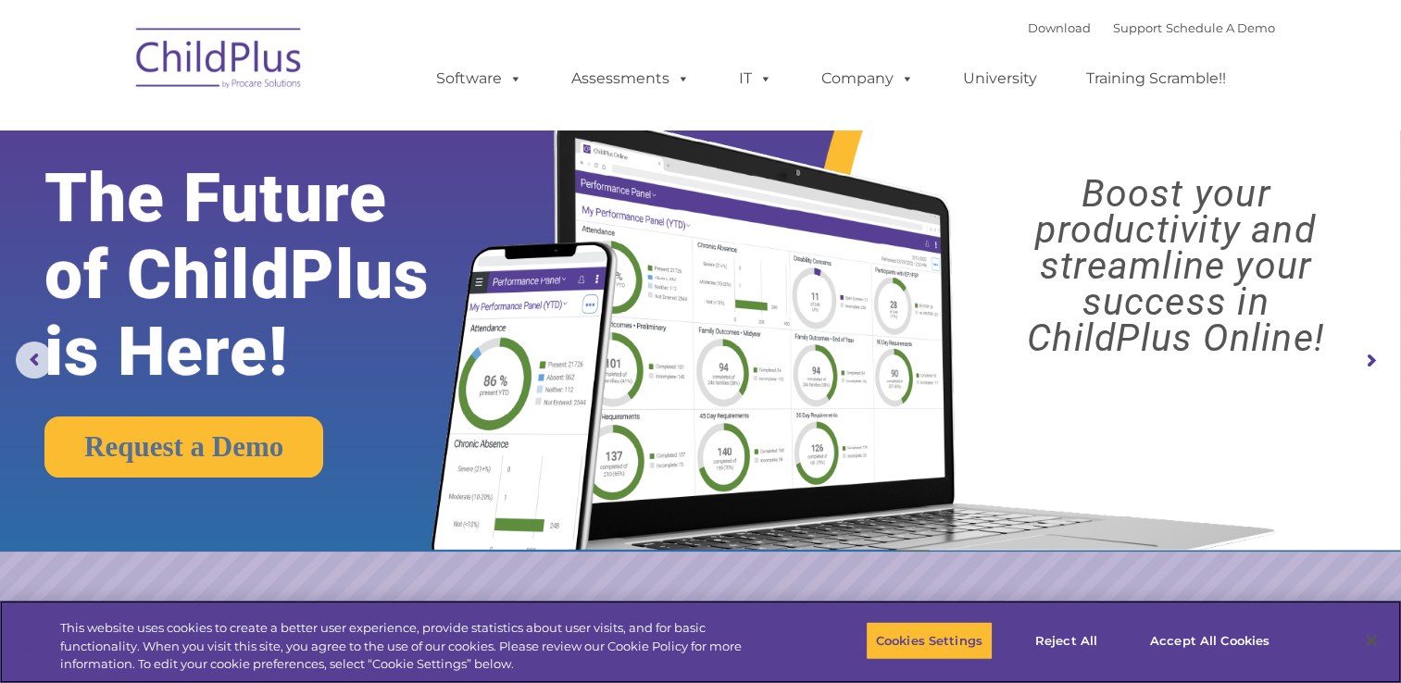  What do you see at coordinates (1155, 79) in the screenshot?
I see `a: Training Scramble!!` at bounding box center [1155, 79].